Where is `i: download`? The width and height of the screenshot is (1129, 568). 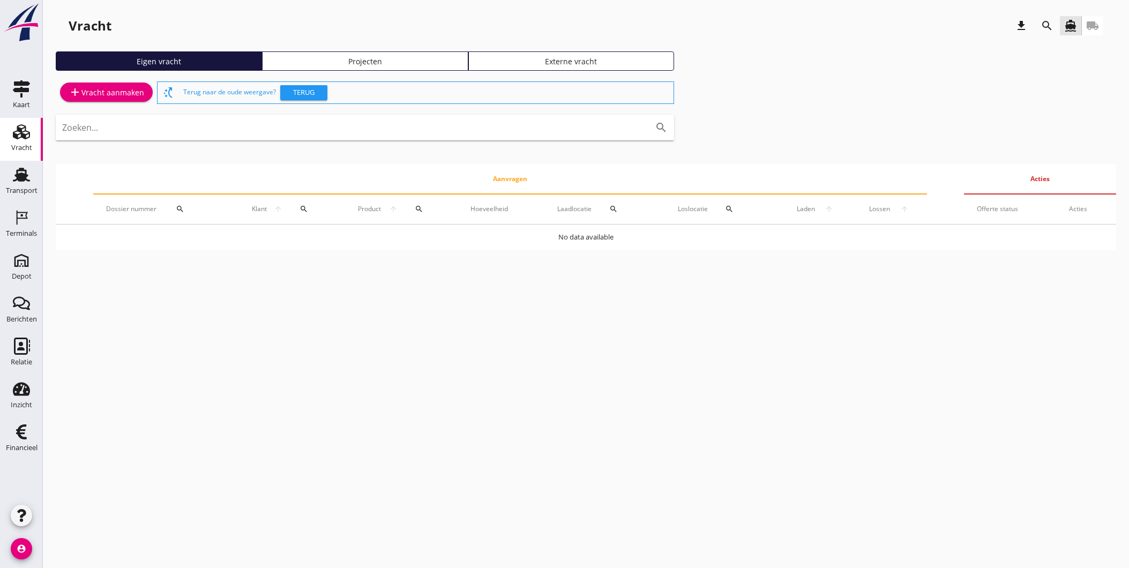 i: download is located at coordinates (1021, 26).